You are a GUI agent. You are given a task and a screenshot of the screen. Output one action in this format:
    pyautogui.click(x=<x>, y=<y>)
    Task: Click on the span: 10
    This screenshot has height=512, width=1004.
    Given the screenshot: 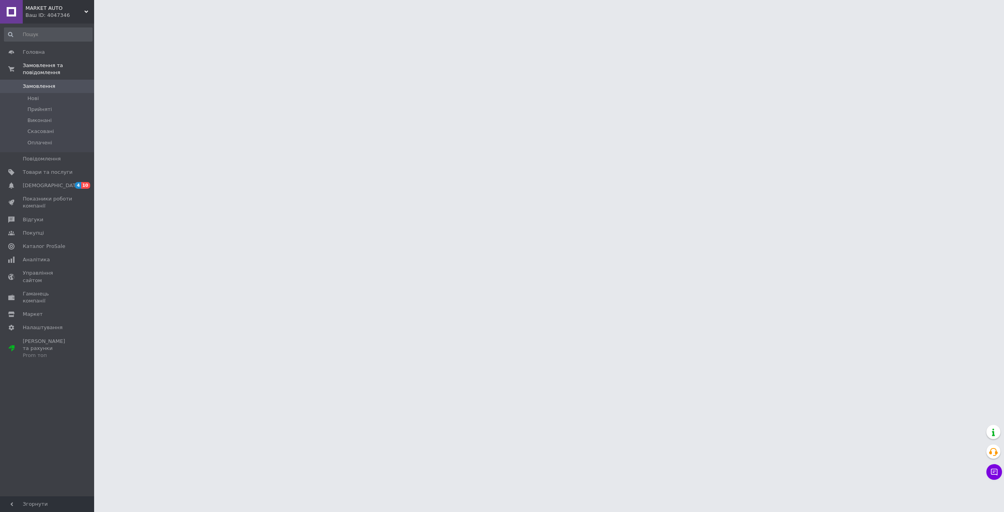 What is the action you would take?
    pyautogui.click(x=86, y=185)
    